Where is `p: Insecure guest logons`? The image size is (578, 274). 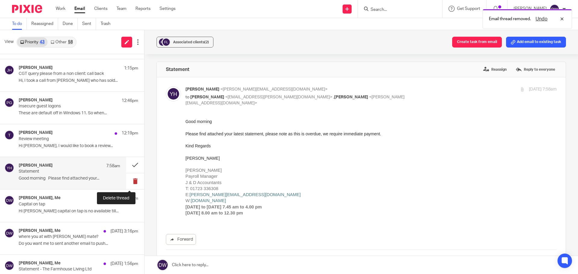
p: Insecure guest logons is located at coordinates (67, 106).